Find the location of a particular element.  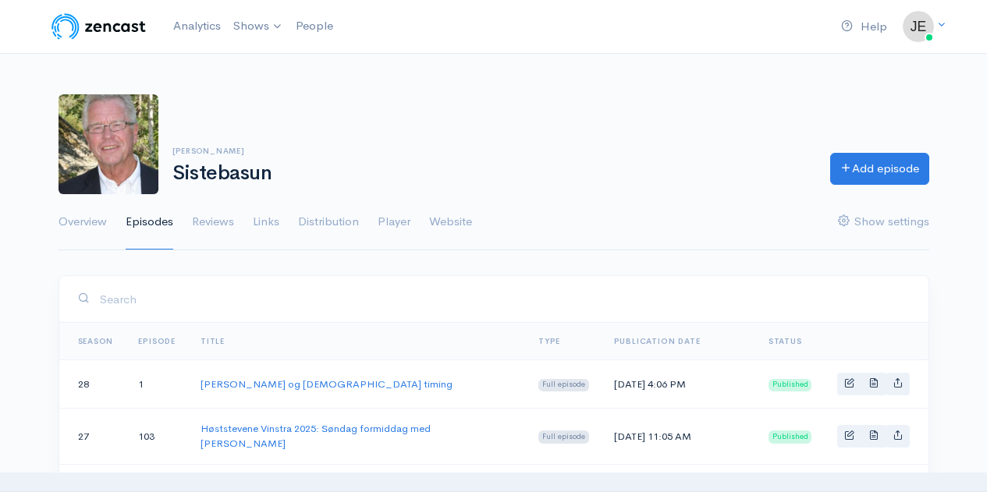

a: People is located at coordinates (314, 26).